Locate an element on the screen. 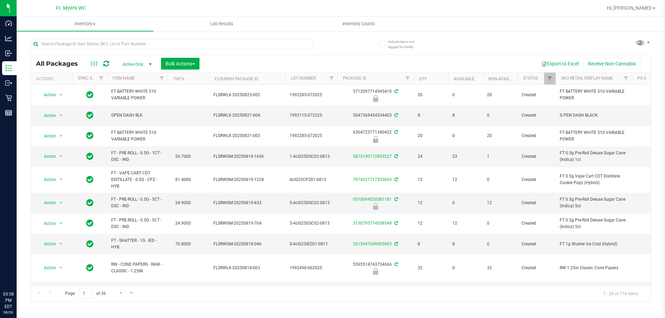  a: Item Name is located at coordinates (124, 78).